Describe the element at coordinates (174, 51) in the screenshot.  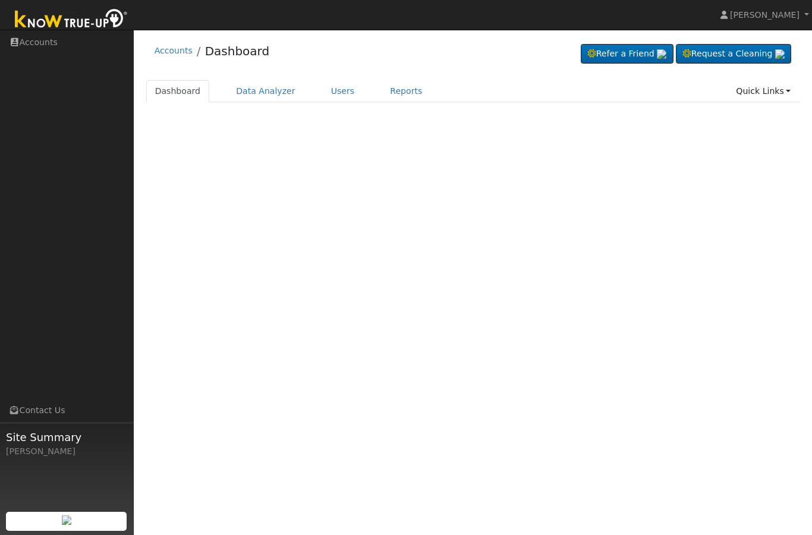
I see `a: Accounts` at that location.